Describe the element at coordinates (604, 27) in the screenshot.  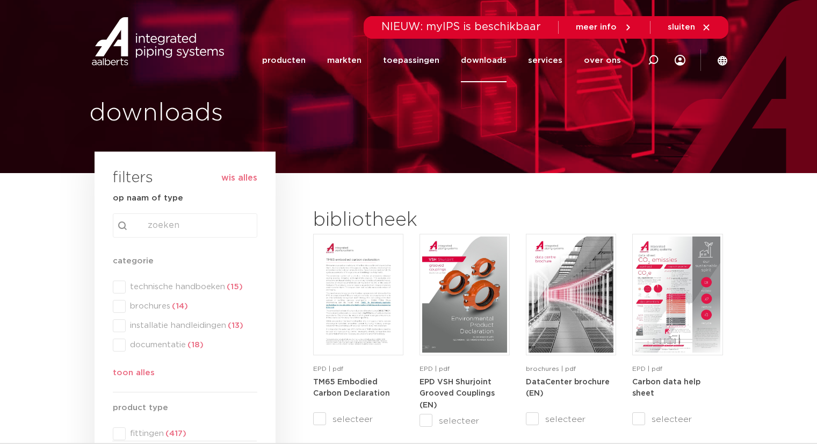
I see `a: meer info` at that location.